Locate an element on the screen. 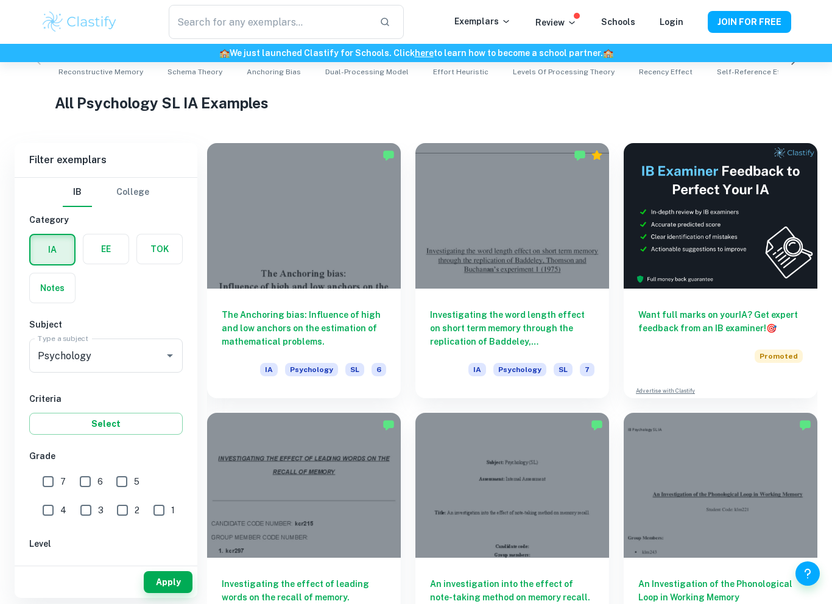 The height and width of the screenshot is (604, 832). a: JOIN FOR FREE is located at coordinates (749, 22).